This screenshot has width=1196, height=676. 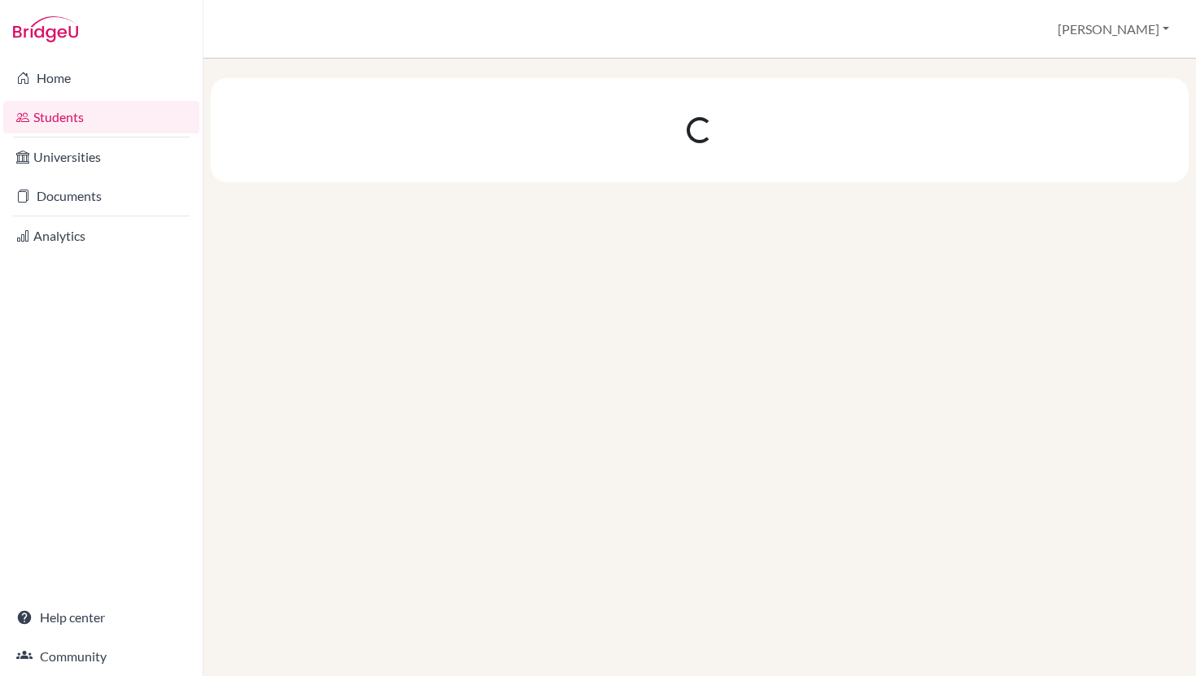 What do you see at coordinates (101, 78) in the screenshot?
I see `a: Home` at bounding box center [101, 78].